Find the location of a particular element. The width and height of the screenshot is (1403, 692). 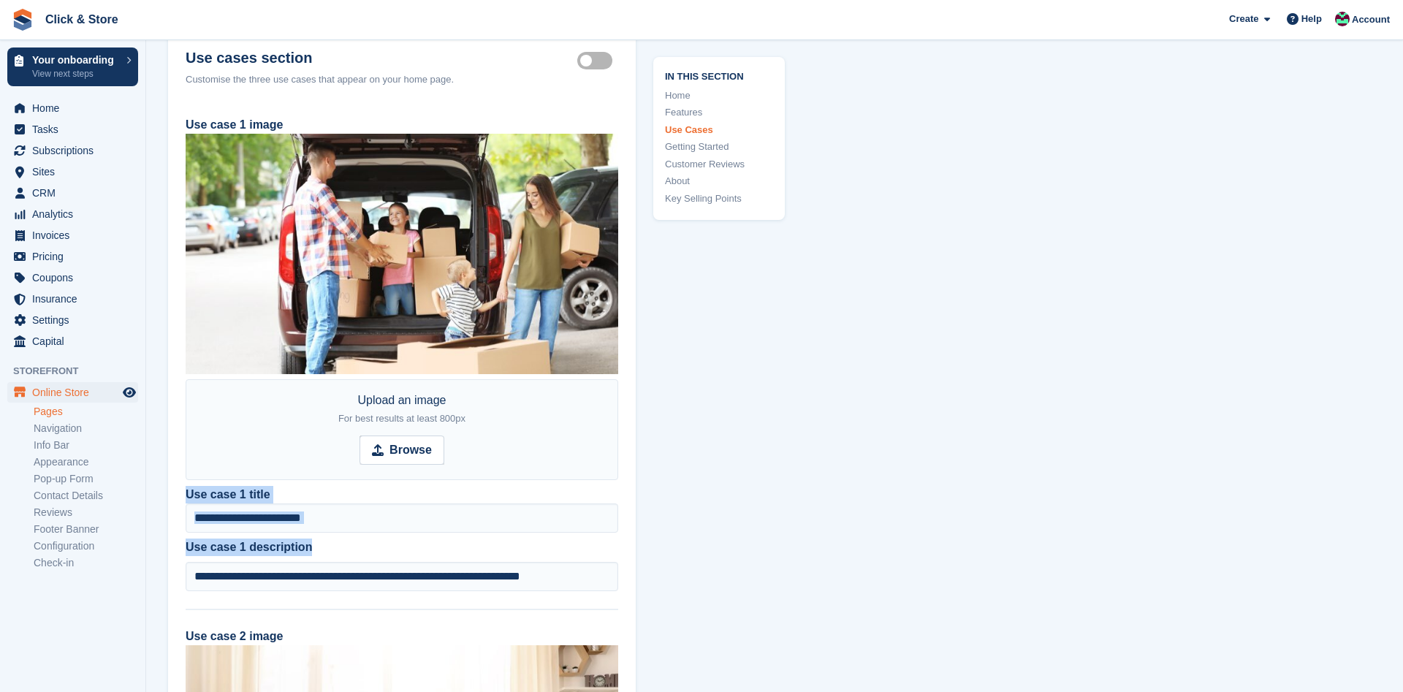

a: Appearance is located at coordinates (85, 462).